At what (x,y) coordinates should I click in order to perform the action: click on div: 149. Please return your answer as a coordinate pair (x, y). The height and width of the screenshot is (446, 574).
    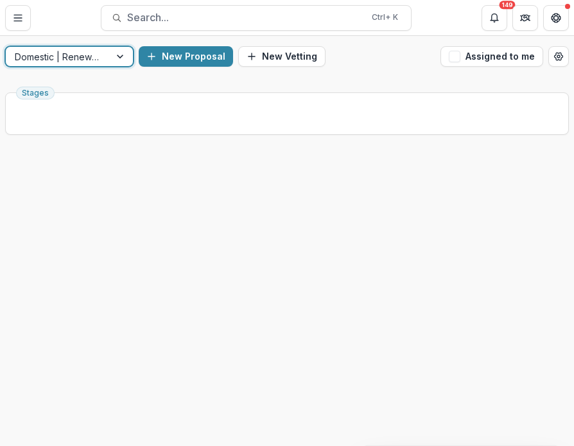
    Looking at the image, I should click on (507, 5).